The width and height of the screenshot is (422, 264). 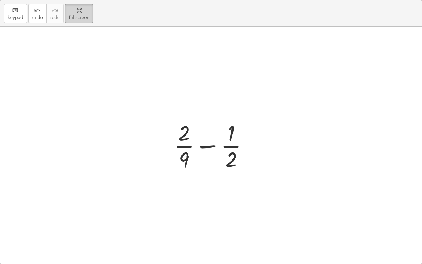 What do you see at coordinates (15, 18) in the screenshot?
I see `span: keypad` at bounding box center [15, 18].